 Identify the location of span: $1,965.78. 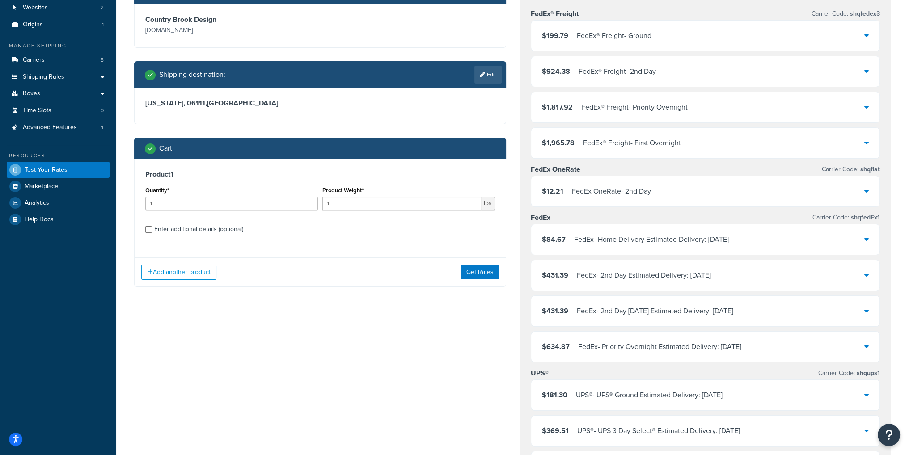
(558, 143).